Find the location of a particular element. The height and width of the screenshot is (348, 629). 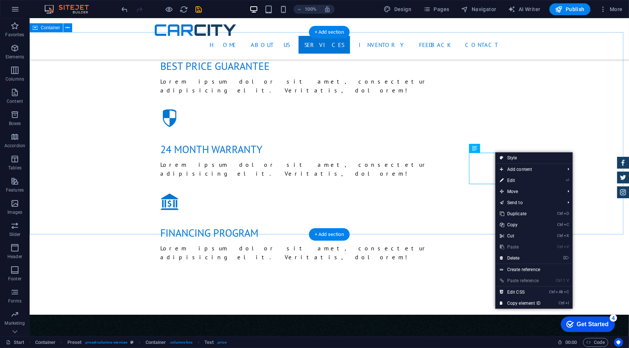

button: 100% is located at coordinates (307, 9).